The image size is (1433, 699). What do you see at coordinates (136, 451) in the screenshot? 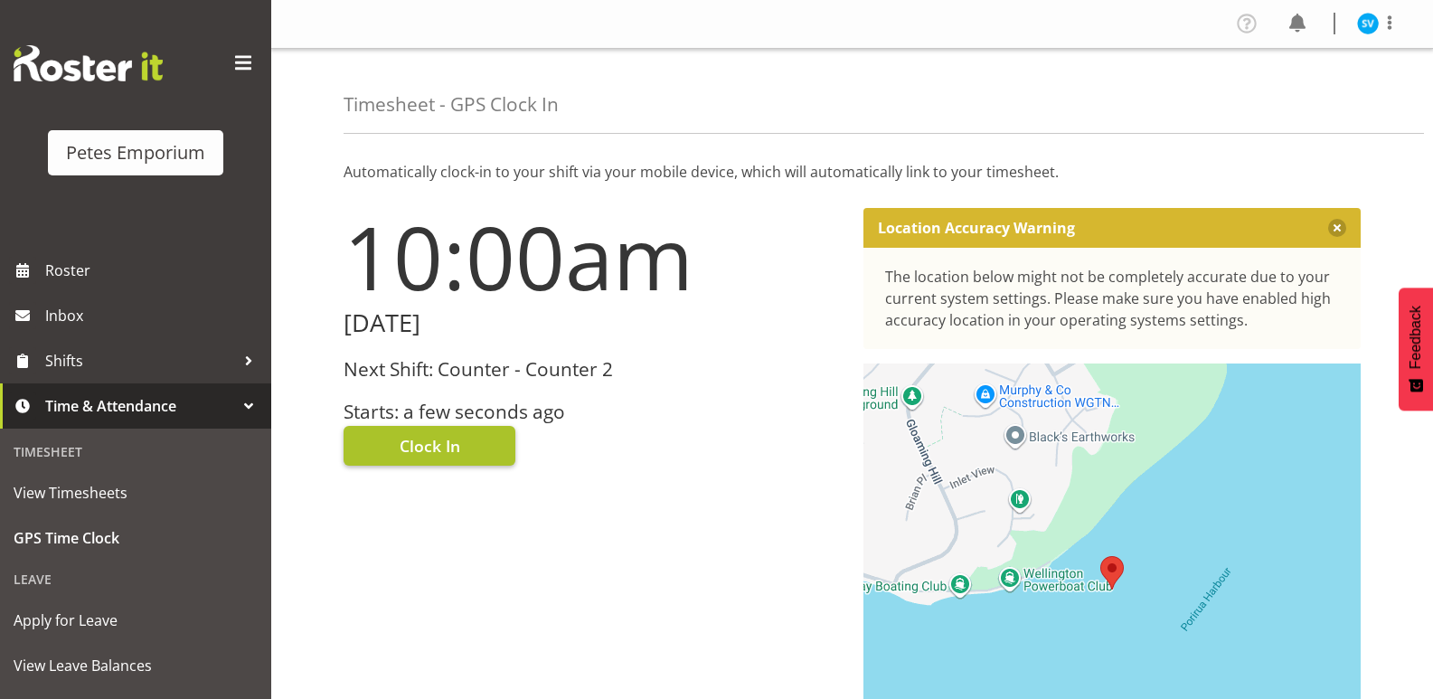
I see `div: Timesheet` at bounding box center [136, 451].